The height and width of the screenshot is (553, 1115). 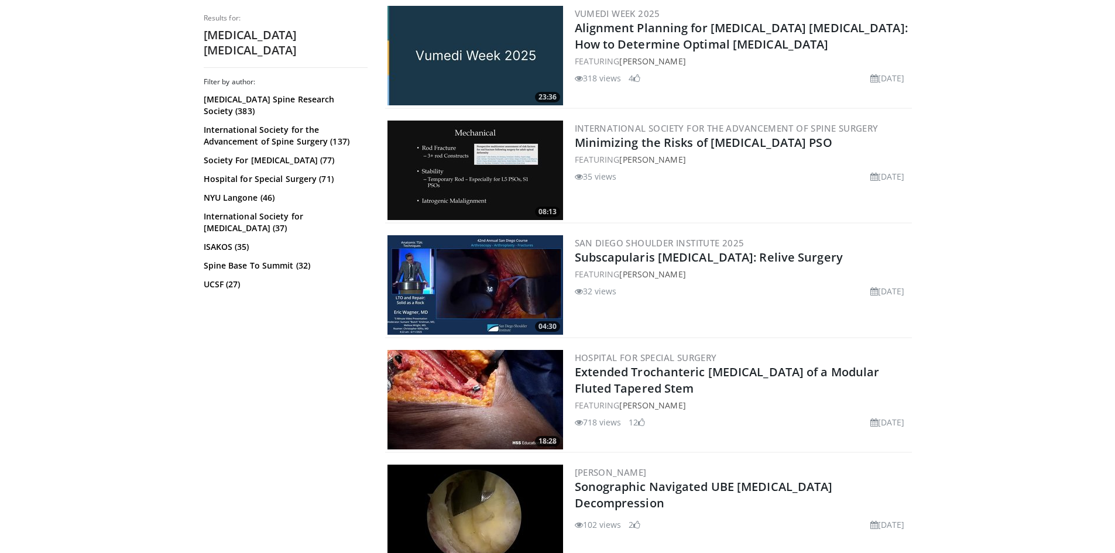 I want to click on a: Hospital for Special Surgery (71), so click(x=284, y=179).